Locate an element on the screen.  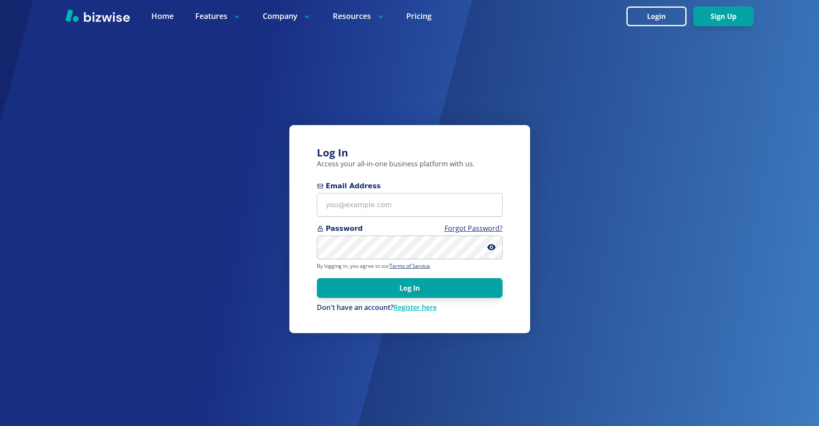
a: Pricing is located at coordinates (419, 16).